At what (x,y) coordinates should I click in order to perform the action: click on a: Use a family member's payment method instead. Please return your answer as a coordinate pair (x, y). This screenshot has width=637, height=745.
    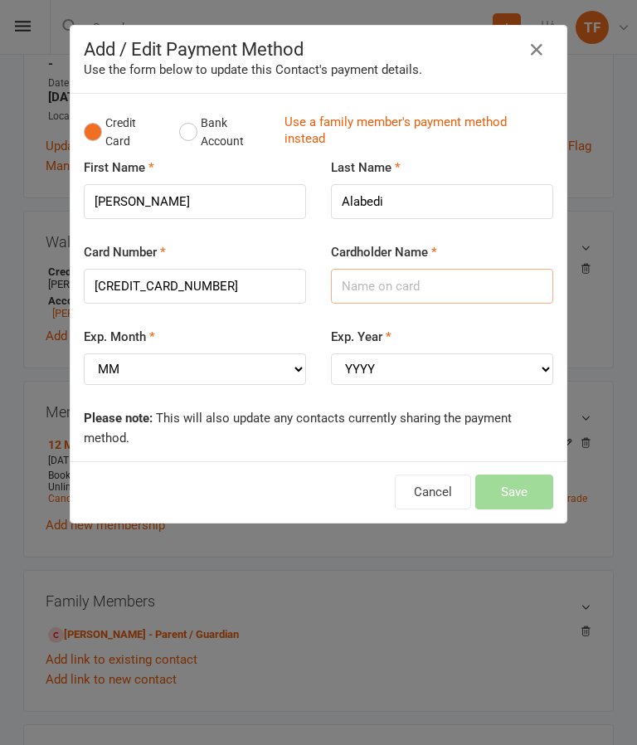
    Looking at the image, I should click on (415, 132).